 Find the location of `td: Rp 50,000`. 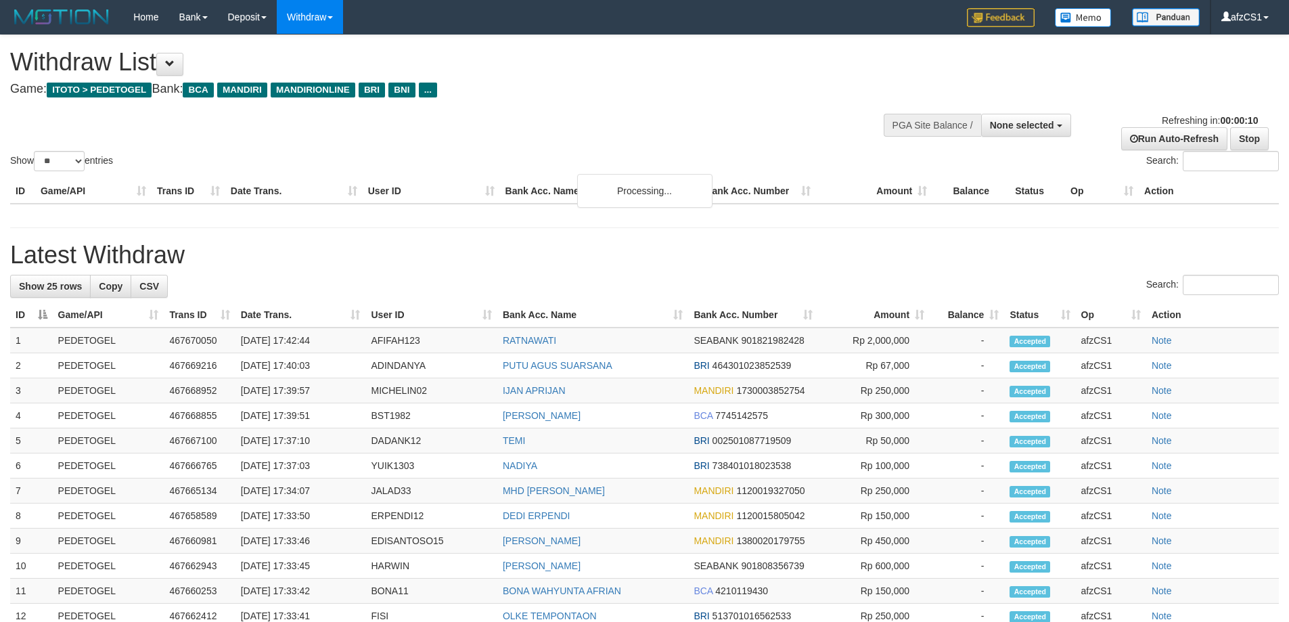

td: Rp 50,000 is located at coordinates (873, 440).